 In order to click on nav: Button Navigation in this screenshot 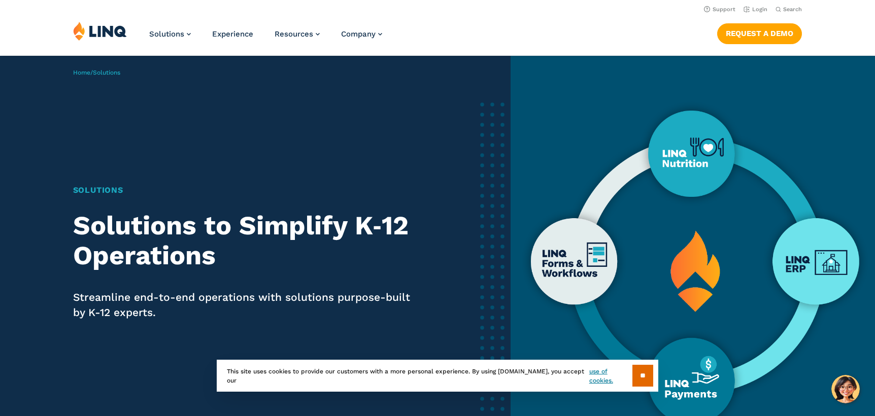, I will do `click(759, 32)`.